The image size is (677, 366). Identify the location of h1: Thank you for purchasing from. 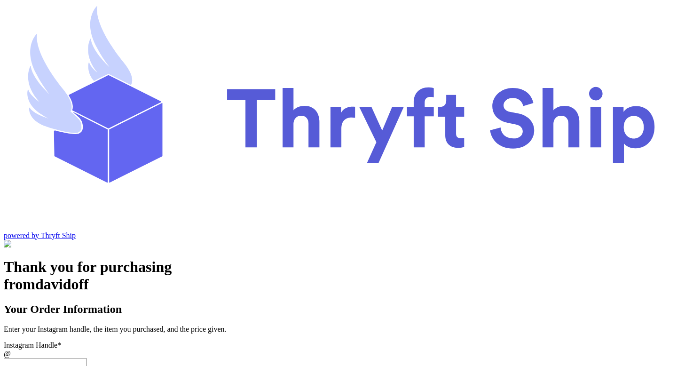
(338, 275).